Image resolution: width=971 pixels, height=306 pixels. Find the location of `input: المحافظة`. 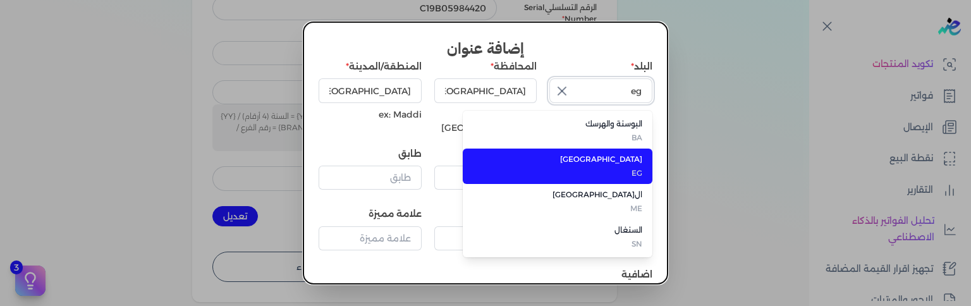

input: المحافظة is located at coordinates (486, 90).